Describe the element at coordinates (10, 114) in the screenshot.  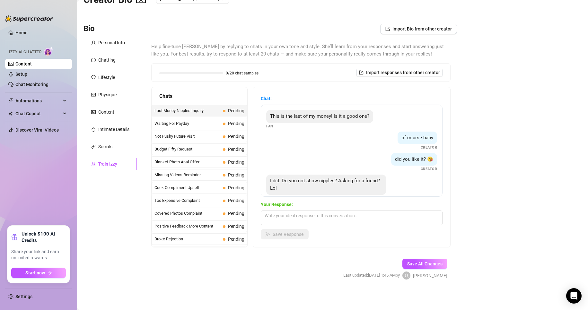
I see `img: Chat Copilot` at that location.